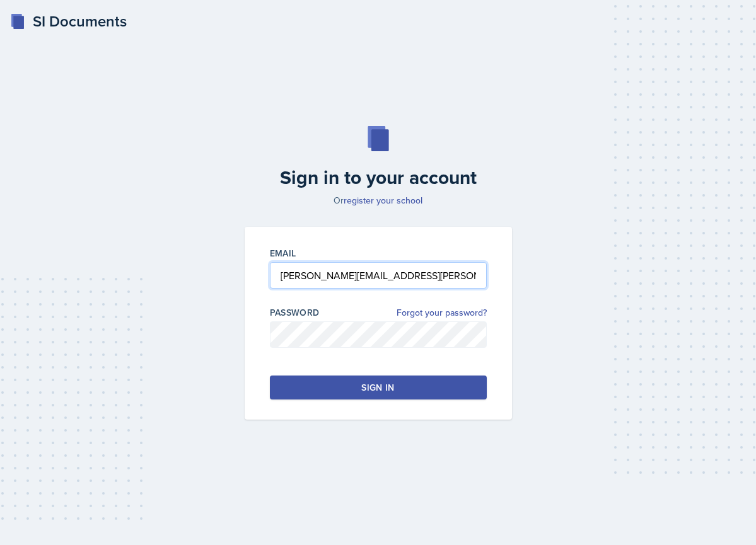  Describe the element at coordinates (378, 201) in the screenshot. I see `p: Or` at that location.